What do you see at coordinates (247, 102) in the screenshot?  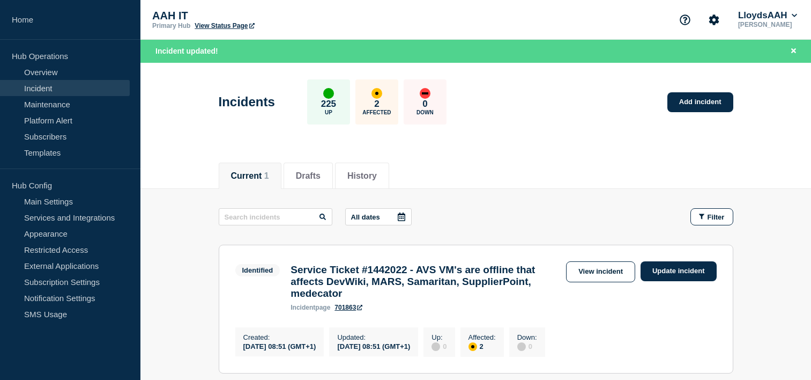 I see `h1: Incidents` at bounding box center [247, 102].